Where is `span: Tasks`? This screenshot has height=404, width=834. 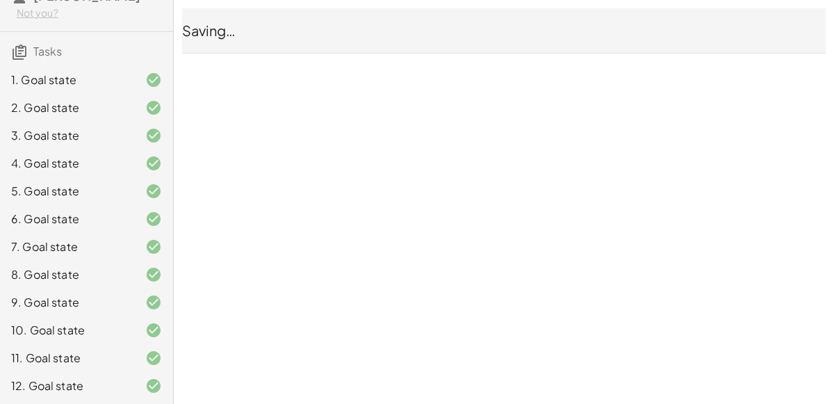
span: Tasks is located at coordinates (47, 51).